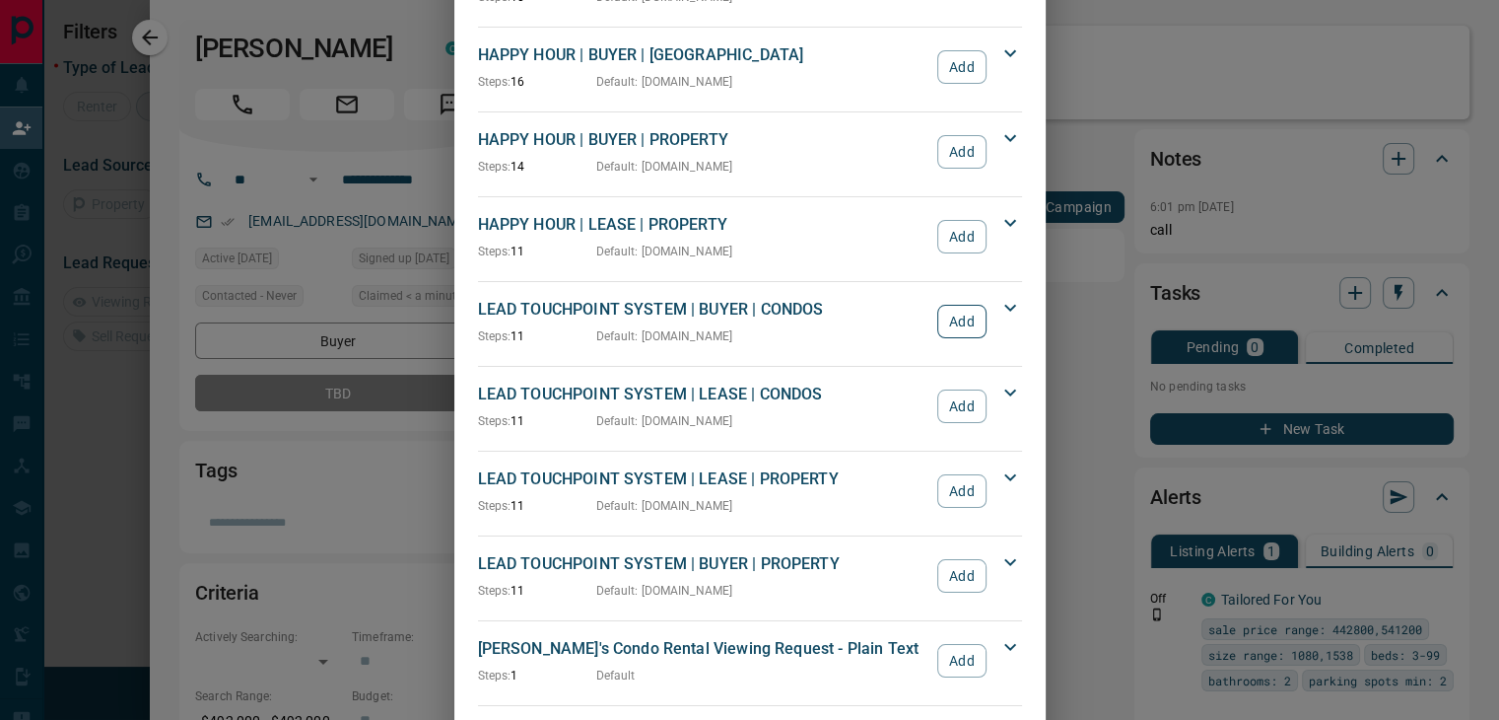  What do you see at coordinates (537, 82) in the screenshot?
I see `p: 16` at bounding box center [537, 82].